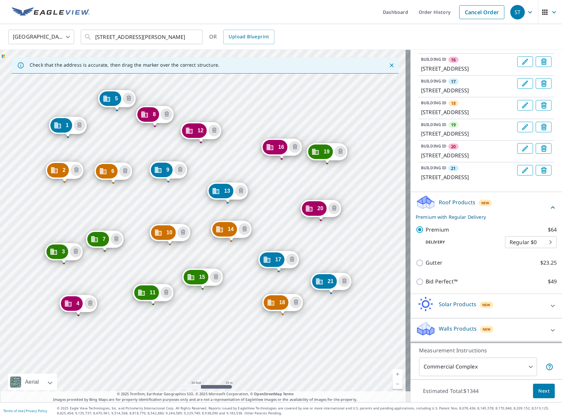  I want to click on span: 6, so click(113, 171).